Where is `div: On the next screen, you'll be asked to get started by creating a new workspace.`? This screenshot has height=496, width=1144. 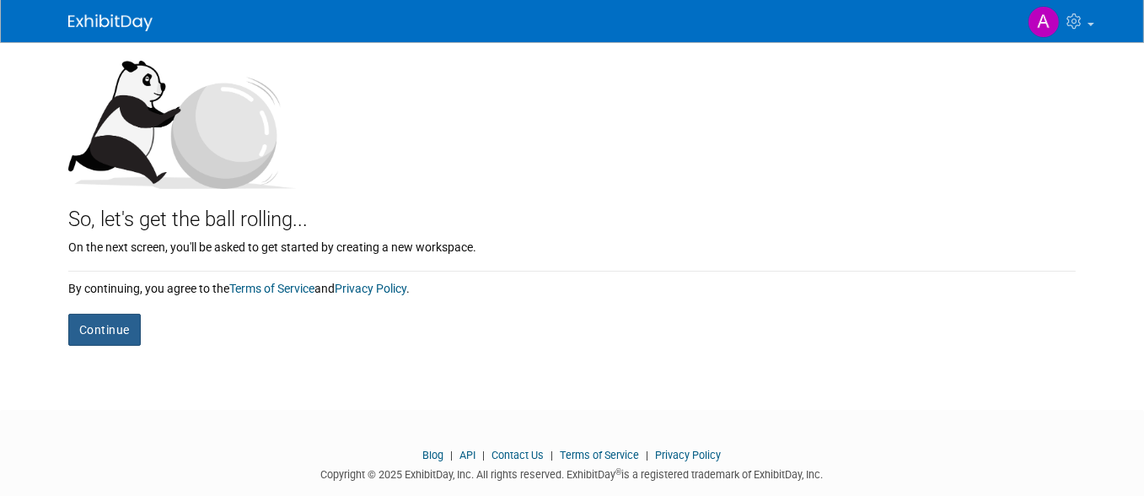
div: On the next screen, you'll be asked to get started by creating a new workspace. is located at coordinates (572, 245).